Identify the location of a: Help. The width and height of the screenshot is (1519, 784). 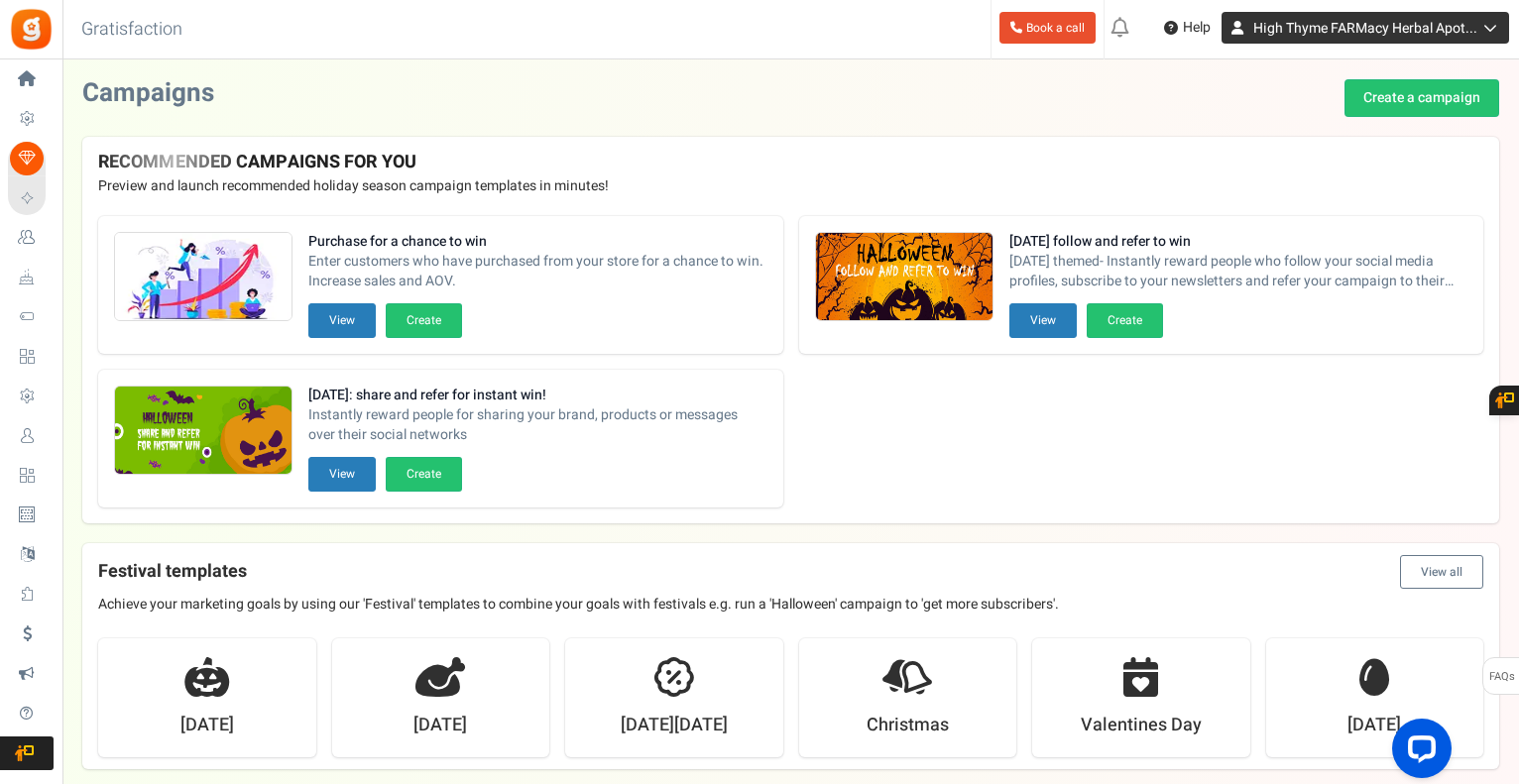
(1187, 28).